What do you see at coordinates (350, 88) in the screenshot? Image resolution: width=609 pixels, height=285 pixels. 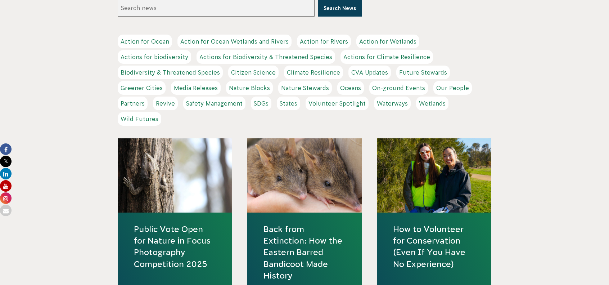 I see `a: Oceans` at bounding box center [350, 88].